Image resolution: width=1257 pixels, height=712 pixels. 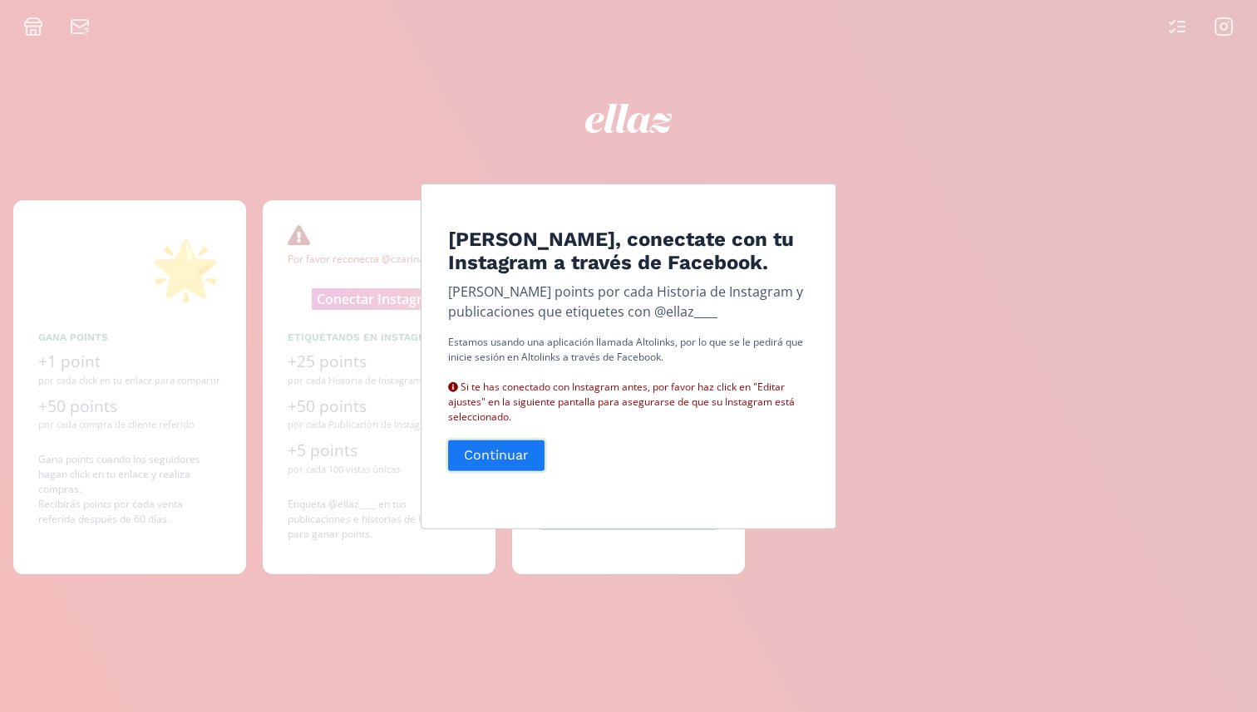 What do you see at coordinates (628, 395) in the screenshot?
I see `div: Si te has conectado con Instagram antes, por favor haz click en "Editar ajustes" en la siguiente ...` at bounding box center [628, 395].